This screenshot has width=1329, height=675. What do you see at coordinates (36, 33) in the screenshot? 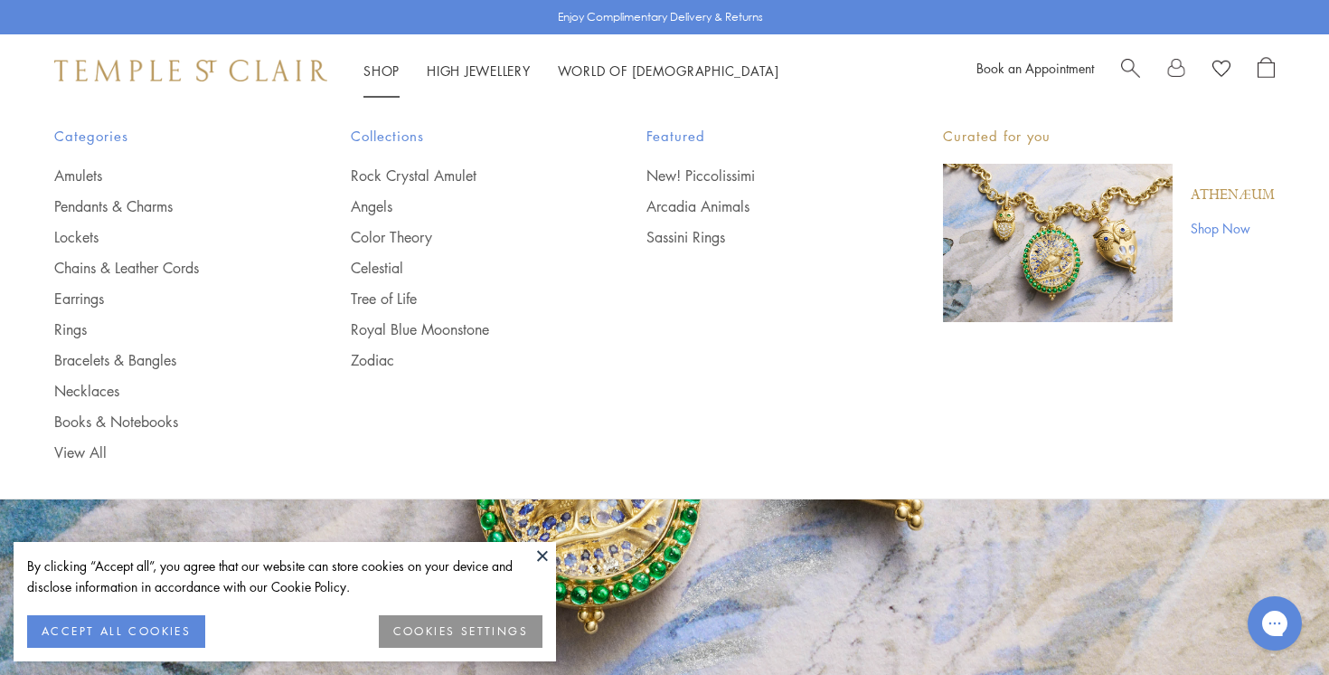
I see `button: Gorgias live chat` at bounding box center [36, 33].